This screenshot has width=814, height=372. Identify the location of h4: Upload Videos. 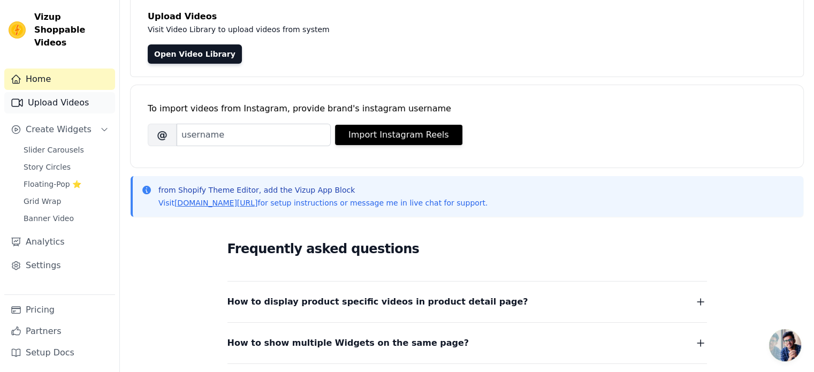
(467, 17).